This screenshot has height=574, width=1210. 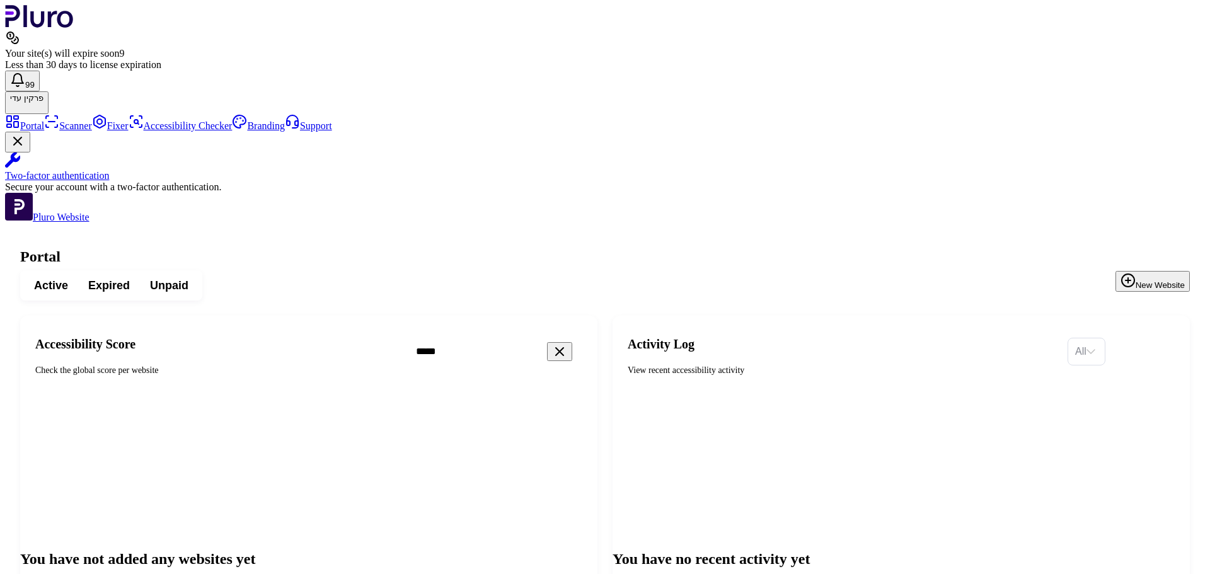 What do you see at coordinates (39, 24) in the screenshot?
I see `a: Logo` at bounding box center [39, 24].